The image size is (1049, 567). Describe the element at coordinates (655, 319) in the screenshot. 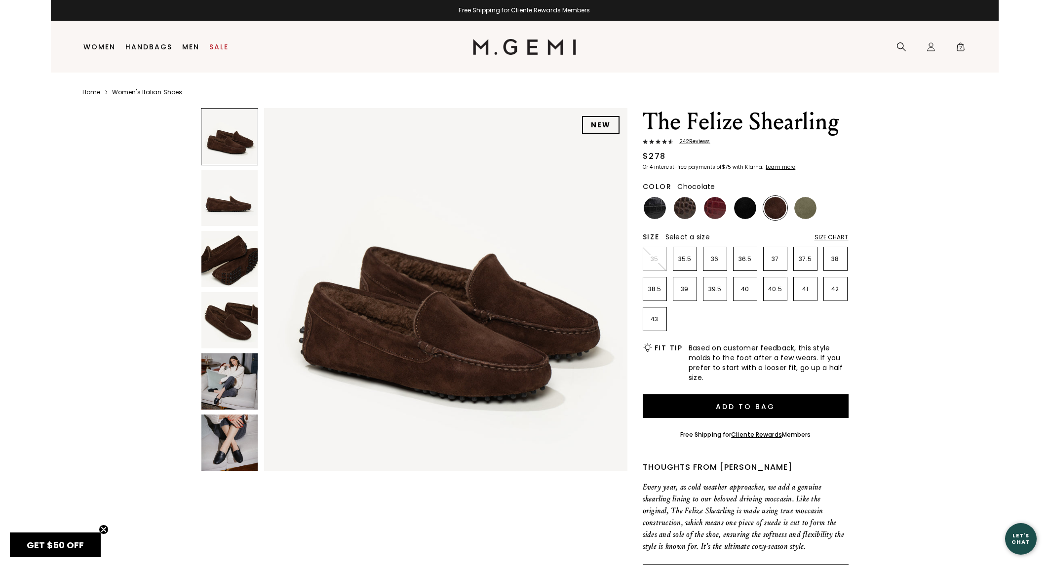

I see `p: 43` at that location.